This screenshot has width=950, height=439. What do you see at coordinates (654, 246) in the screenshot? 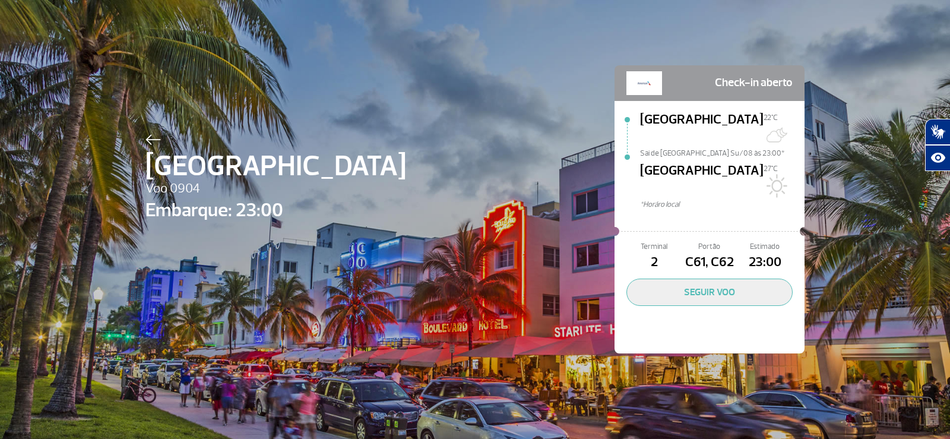
I see `span: Terminal` at bounding box center [654, 246].